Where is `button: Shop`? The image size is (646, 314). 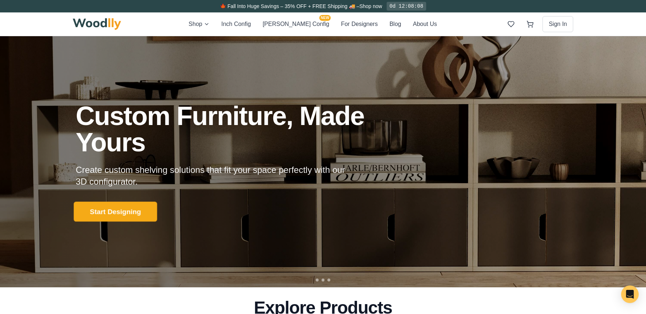
button: Shop is located at coordinates (199, 24).